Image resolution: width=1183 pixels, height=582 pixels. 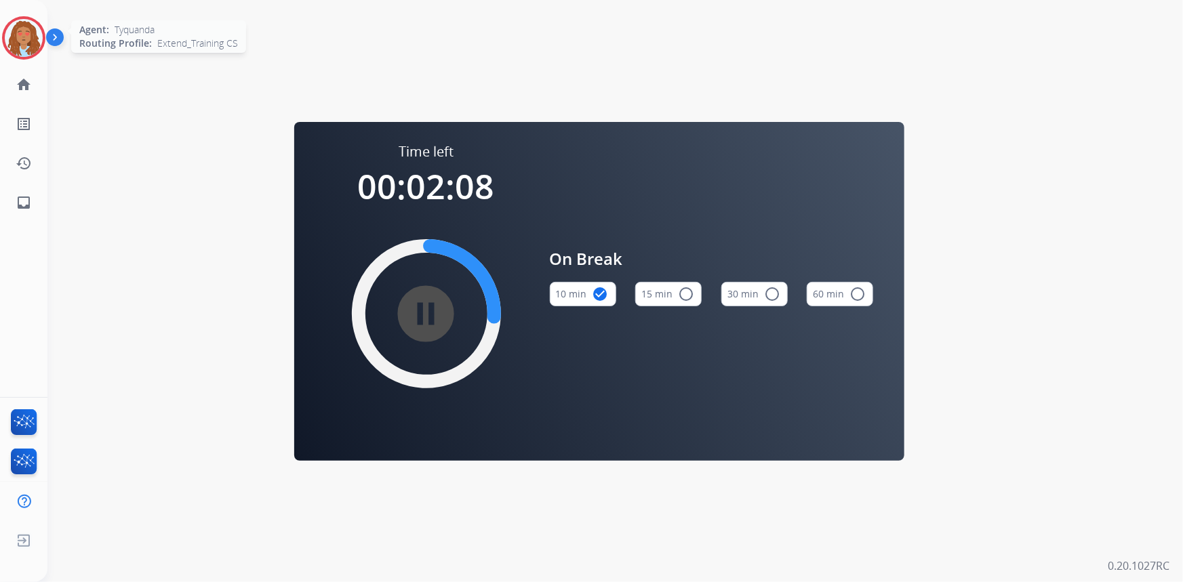 I want to click on span: Time left, so click(x=426, y=152).